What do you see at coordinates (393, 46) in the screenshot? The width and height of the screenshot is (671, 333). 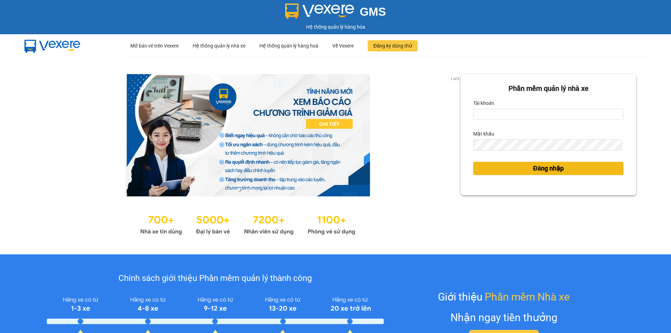 I see `button: Đăng ký dùng thử` at bounding box center [393, 46].